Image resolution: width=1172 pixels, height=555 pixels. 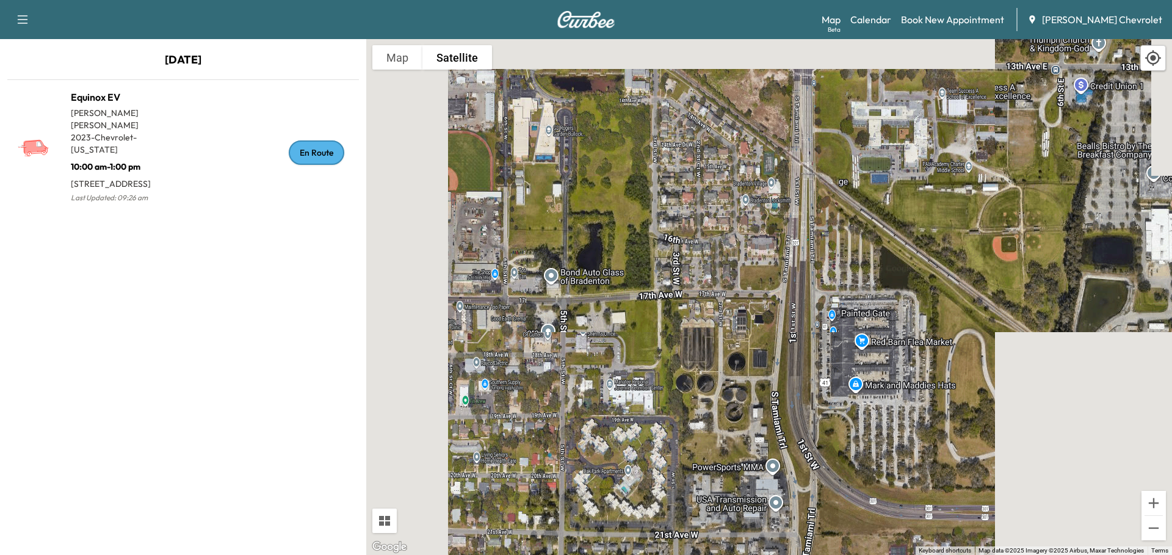 I want to click on a: MapBeta, so click(x=831, y=20).